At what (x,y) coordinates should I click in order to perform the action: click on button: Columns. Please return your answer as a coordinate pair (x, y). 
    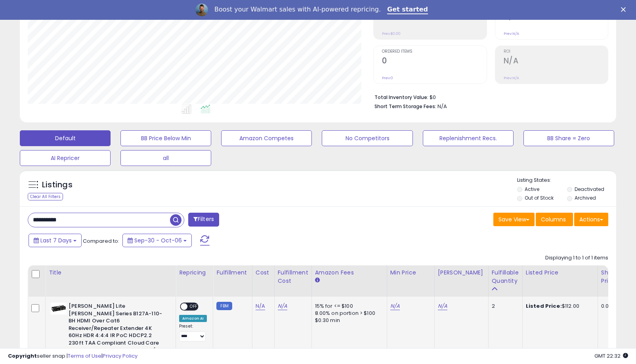
    Looking at the image, I should click on (554, 220).